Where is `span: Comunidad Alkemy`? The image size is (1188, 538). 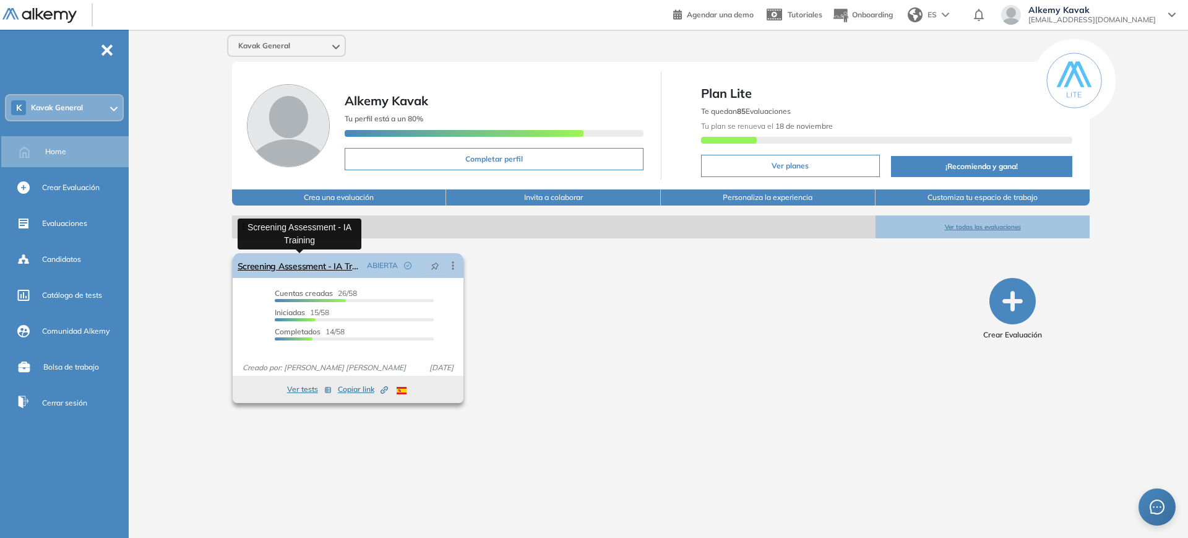 span: Comunidad Alkemy is located at coordinates (75, 331).